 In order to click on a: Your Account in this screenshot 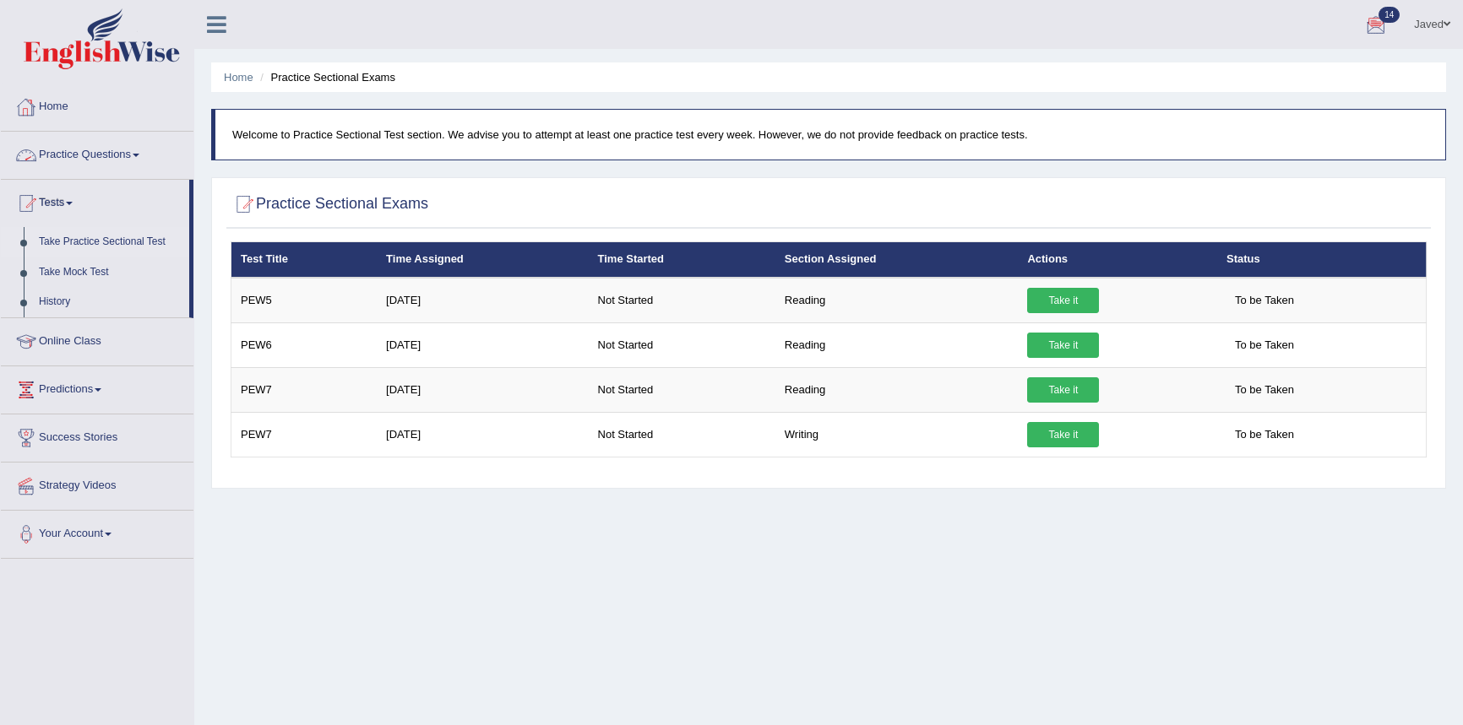, I will do `click(97, 532)`.